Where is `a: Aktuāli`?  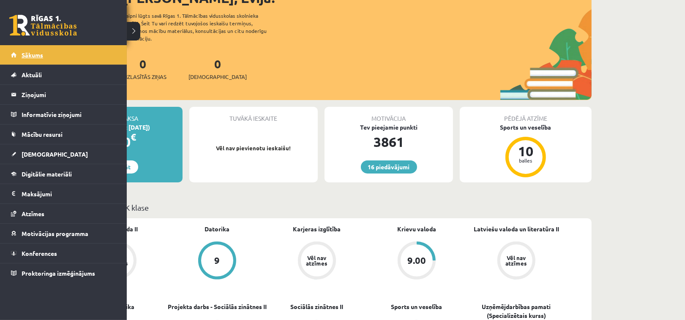 a: Aktuāli is located at coordinates (63, 75).